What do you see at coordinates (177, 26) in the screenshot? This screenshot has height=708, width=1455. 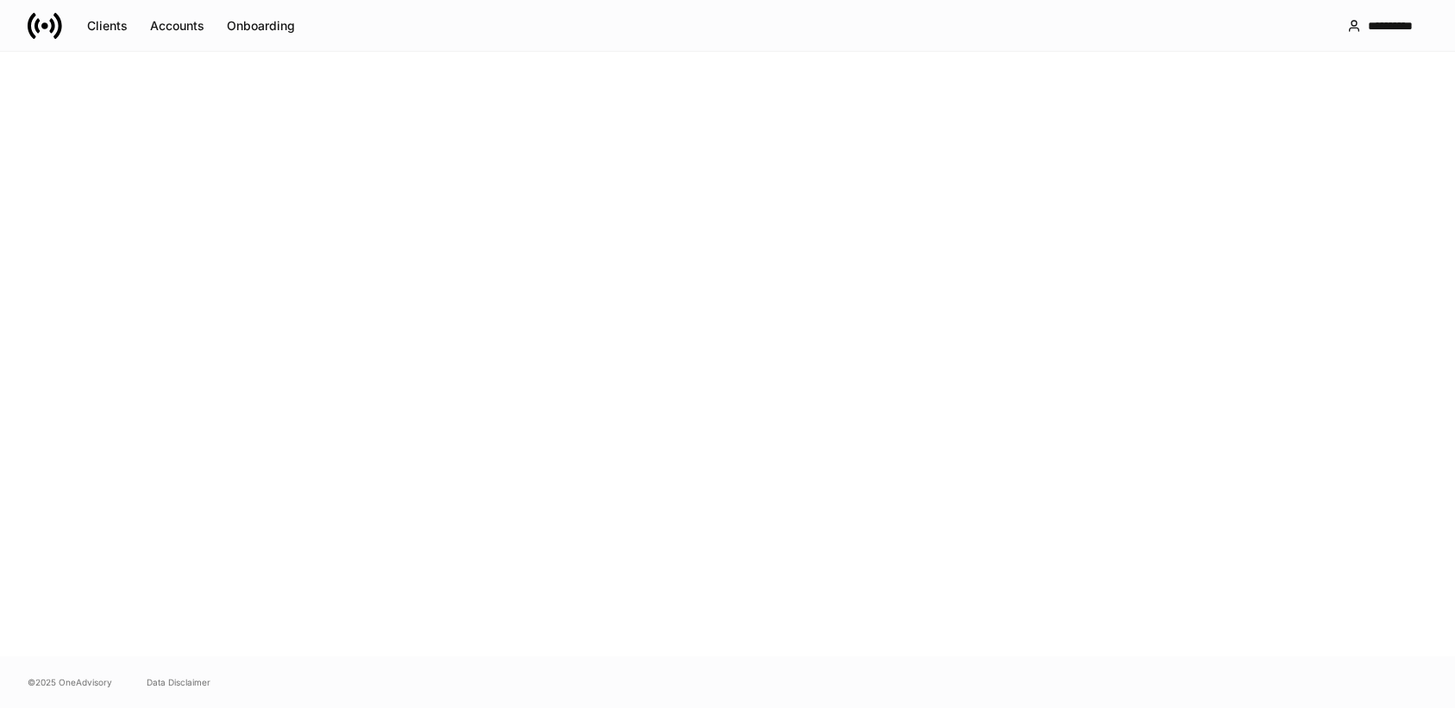 I see `button: Accounts` at bounding box center [177, 26].